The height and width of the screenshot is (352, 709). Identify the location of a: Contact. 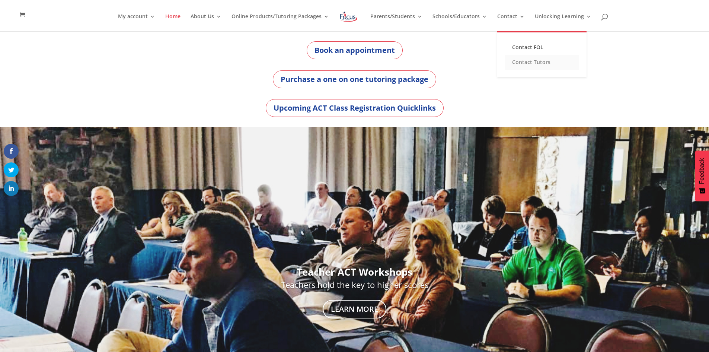
(511, 22).